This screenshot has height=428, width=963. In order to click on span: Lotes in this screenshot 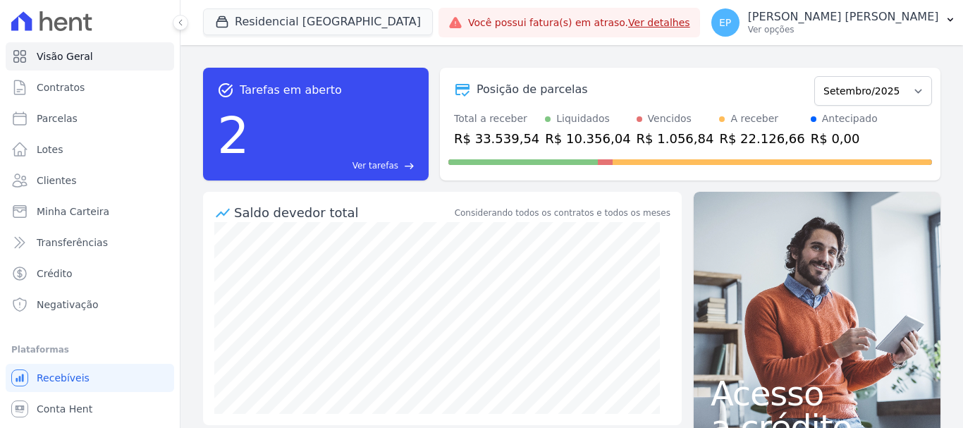, I will do `click(50, 150)`.